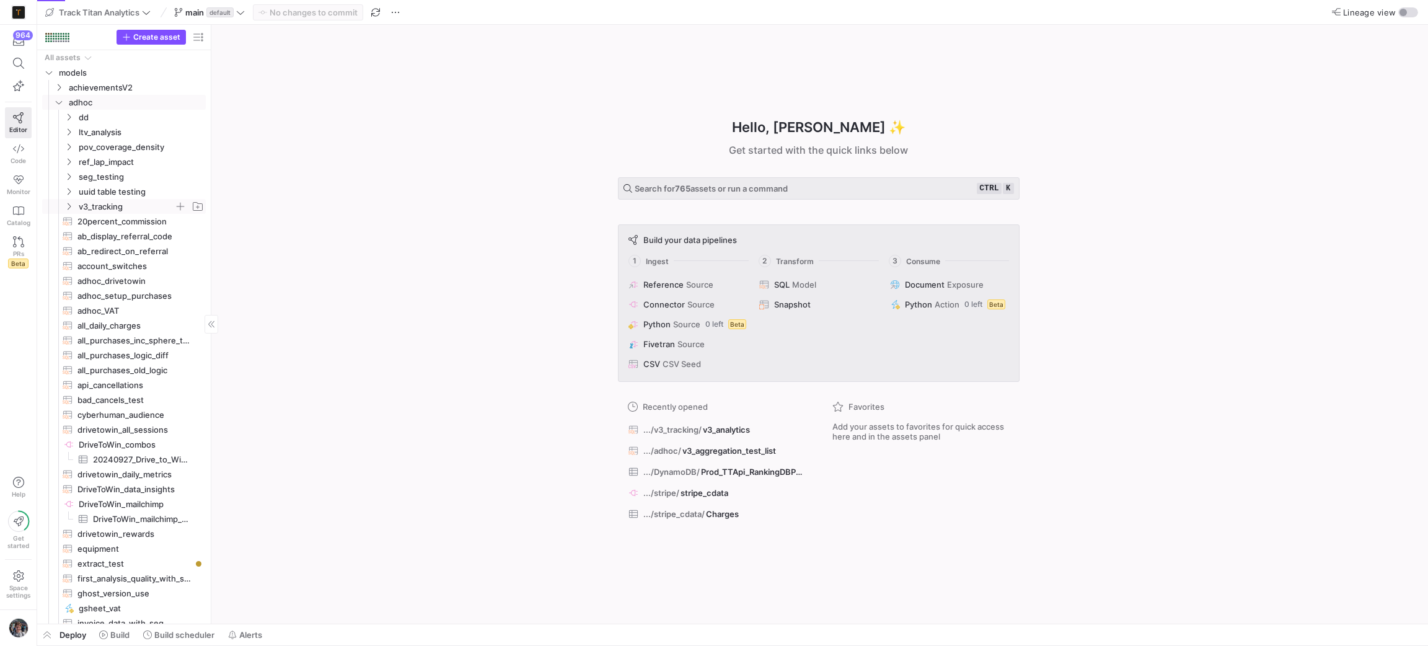  Describe the element at coordinates (949, 304) in the screenshot. I see `button: PythonAction0 leftBeta` at that location.